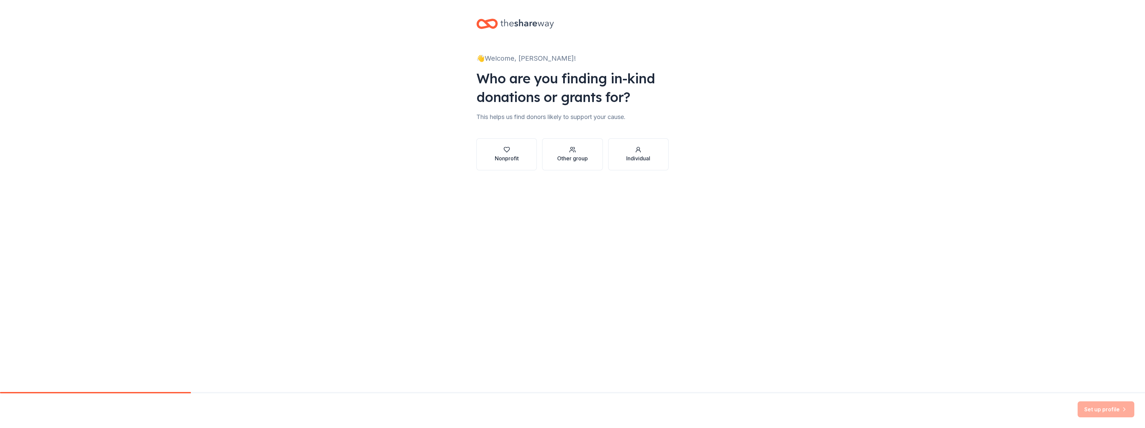 Image resolution: width=1145 pixels, height=428 pixels. Describe the element at coordinates (572, 158) in the screenshot. I see `div: Other group` at that location.